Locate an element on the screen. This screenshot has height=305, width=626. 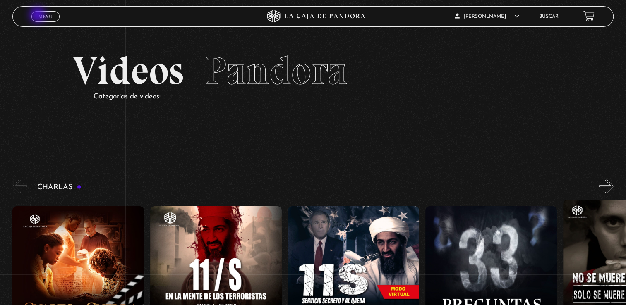
h2: Videos is located at coordinates (313, 71).